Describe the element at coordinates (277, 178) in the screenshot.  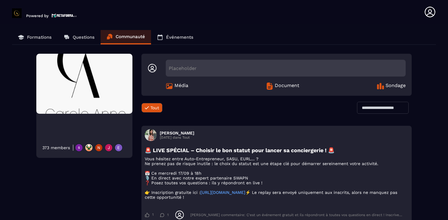
I see `p: Vous hésitez entre Auto-Entrepreneur, SASU, EURL… ? Ne prenez pas de risque inutile : le choix du...` at that location.